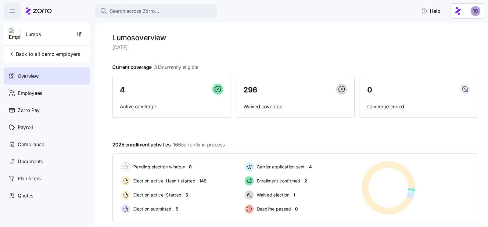 The width and height of the screenshot is (488, 227). What do you see at coordinates (31, 144) in the screenshot?
I see `span: Compliance` at bounding box center [31, 144].